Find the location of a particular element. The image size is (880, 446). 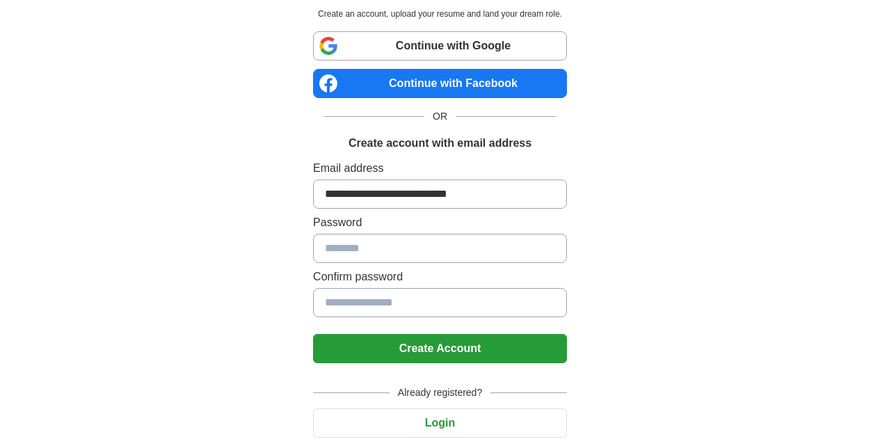

h1: Create account with email address is located at coordinates (440, 143).